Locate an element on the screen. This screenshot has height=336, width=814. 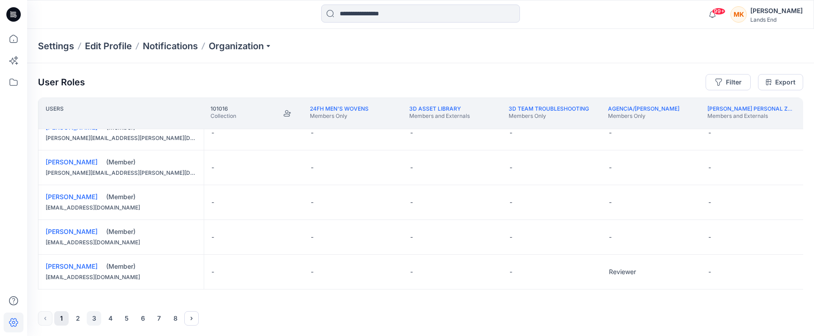
p: Collection is located at coordinates (223, 116).